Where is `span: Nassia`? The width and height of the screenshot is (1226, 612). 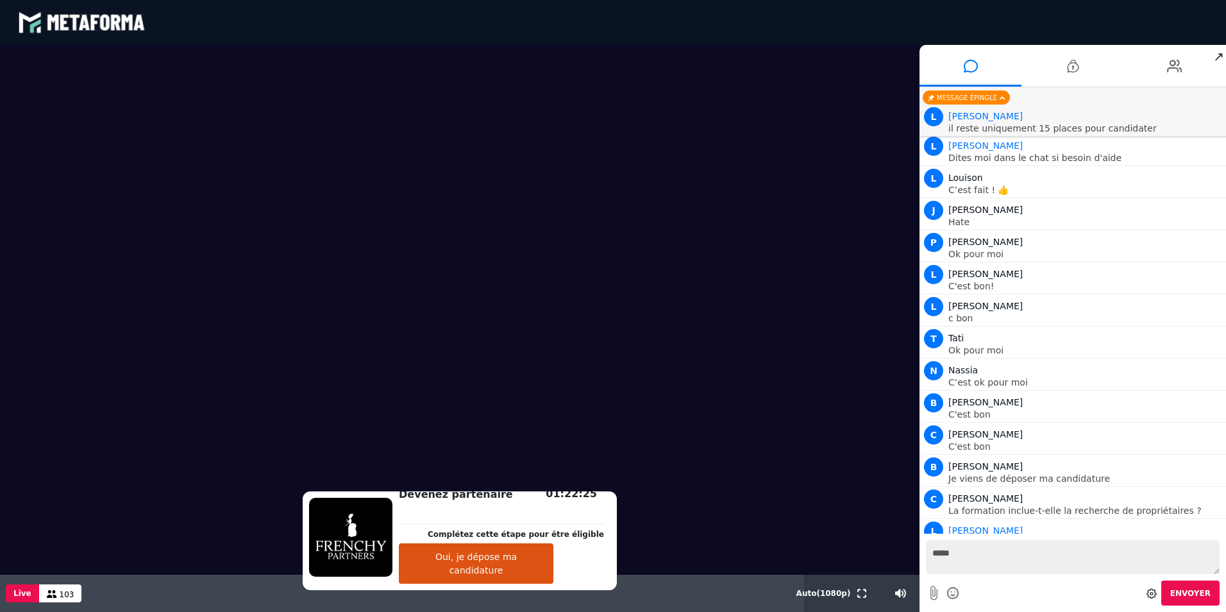 span: Nassia is located at coordinates (963, 370).